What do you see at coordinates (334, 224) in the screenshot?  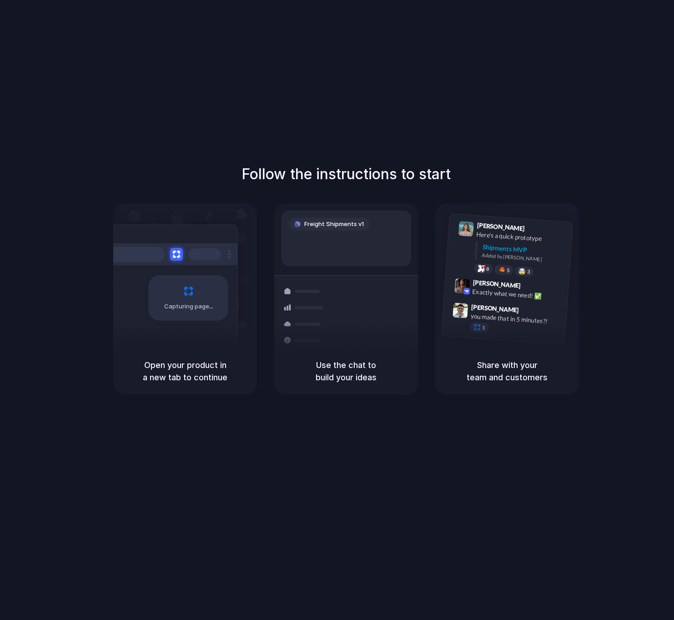 I see `span: Freight Shipments v1` at bounding box center [334, 224].